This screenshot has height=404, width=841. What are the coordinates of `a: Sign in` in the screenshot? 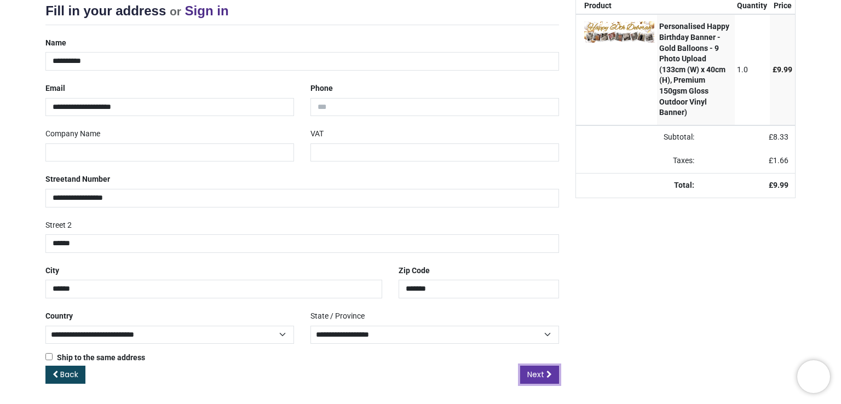 It's located at (207, 10).